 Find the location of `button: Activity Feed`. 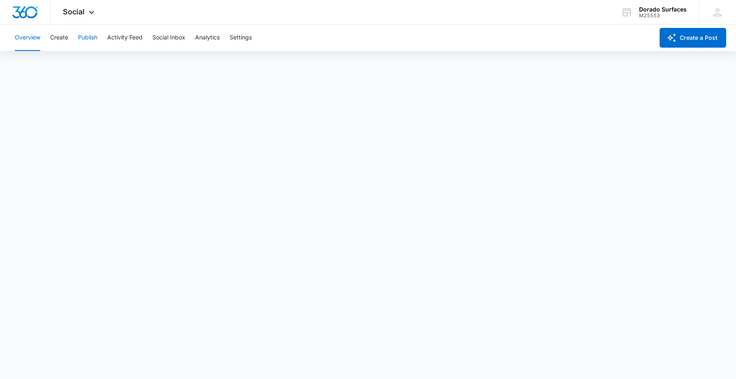

button: Activity Feed is located at coordinates (125, 38).